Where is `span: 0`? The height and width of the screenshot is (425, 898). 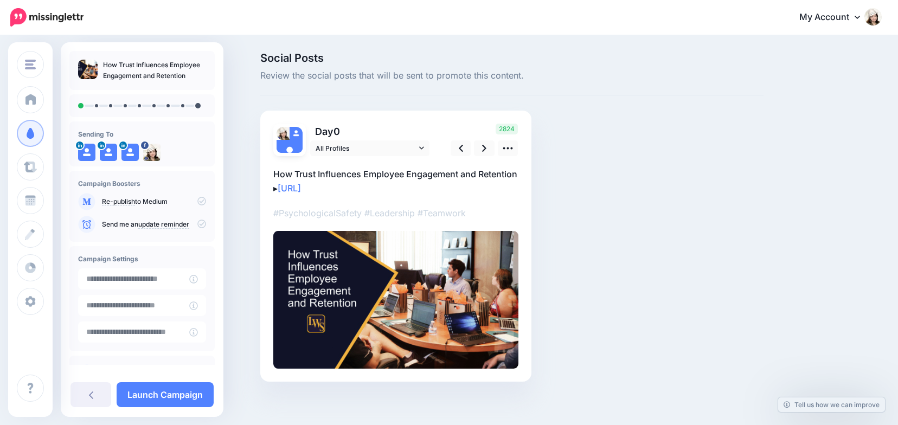
span: 0 is located at coordinates (337, 131).